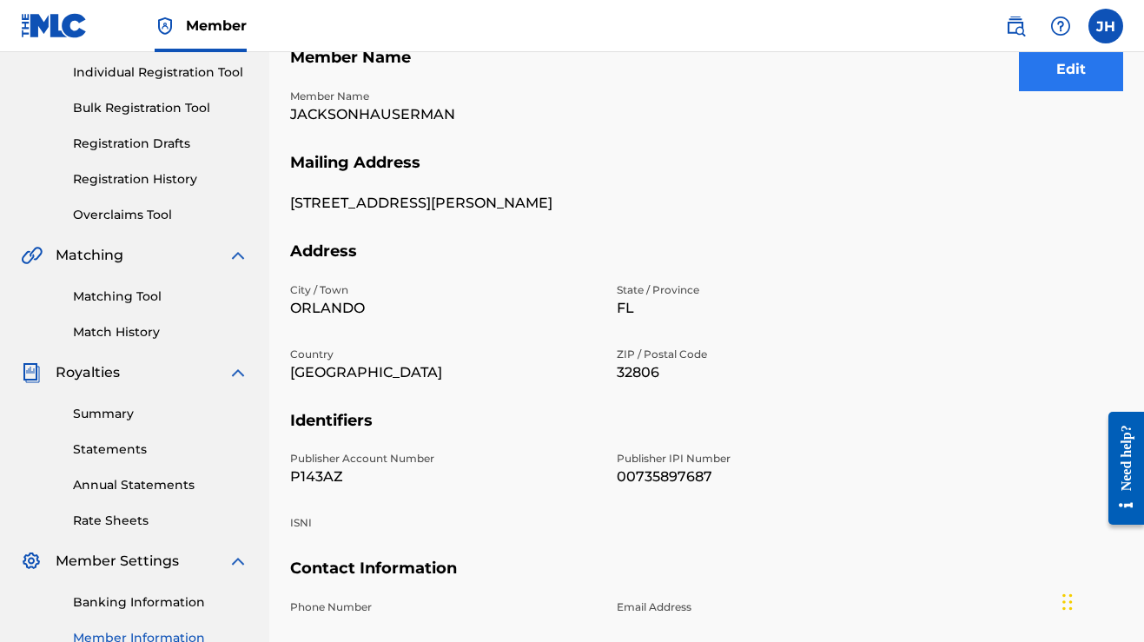 The height and width of the screenshot is (642, 1144). I want to click on p: FL, so click(770, 308).